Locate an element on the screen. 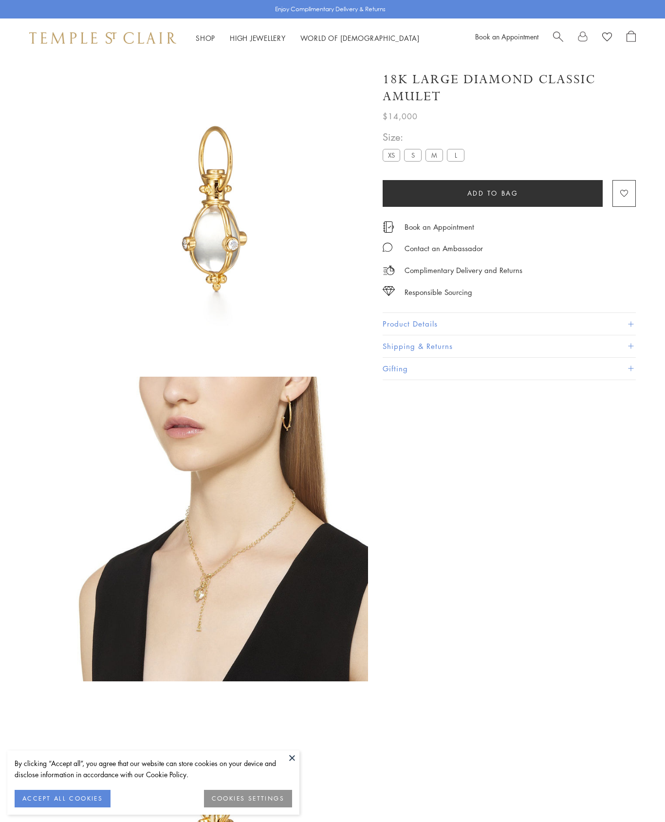  button: COOKIES SETTINGS is located at coordinates (248, 799).